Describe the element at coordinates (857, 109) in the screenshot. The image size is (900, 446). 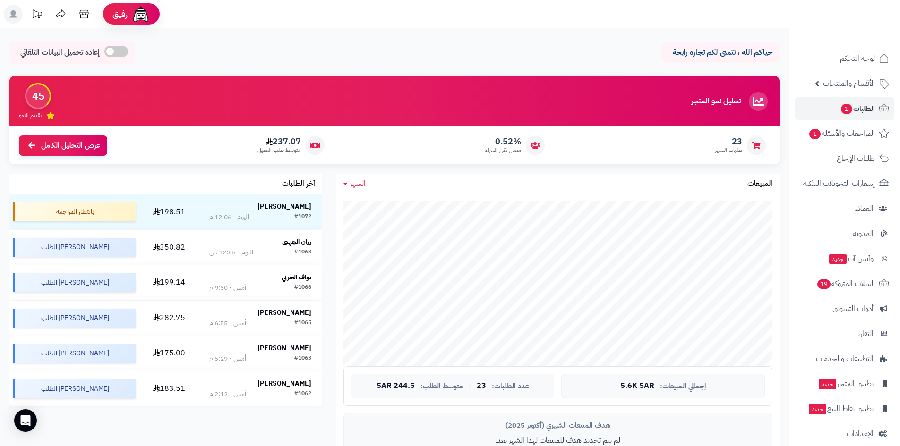
I see `span: الطلبات` at that location.